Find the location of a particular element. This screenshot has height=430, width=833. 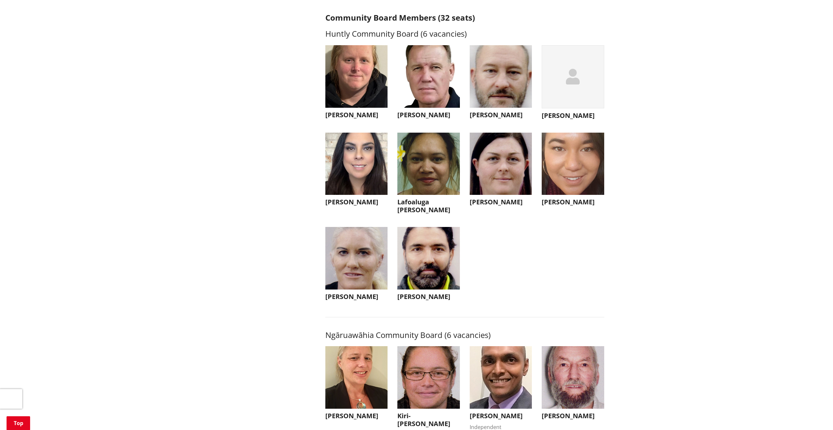

img: WO-W-NN__SUDHAN_G__tXp8d is located at coordinates (501, 377).